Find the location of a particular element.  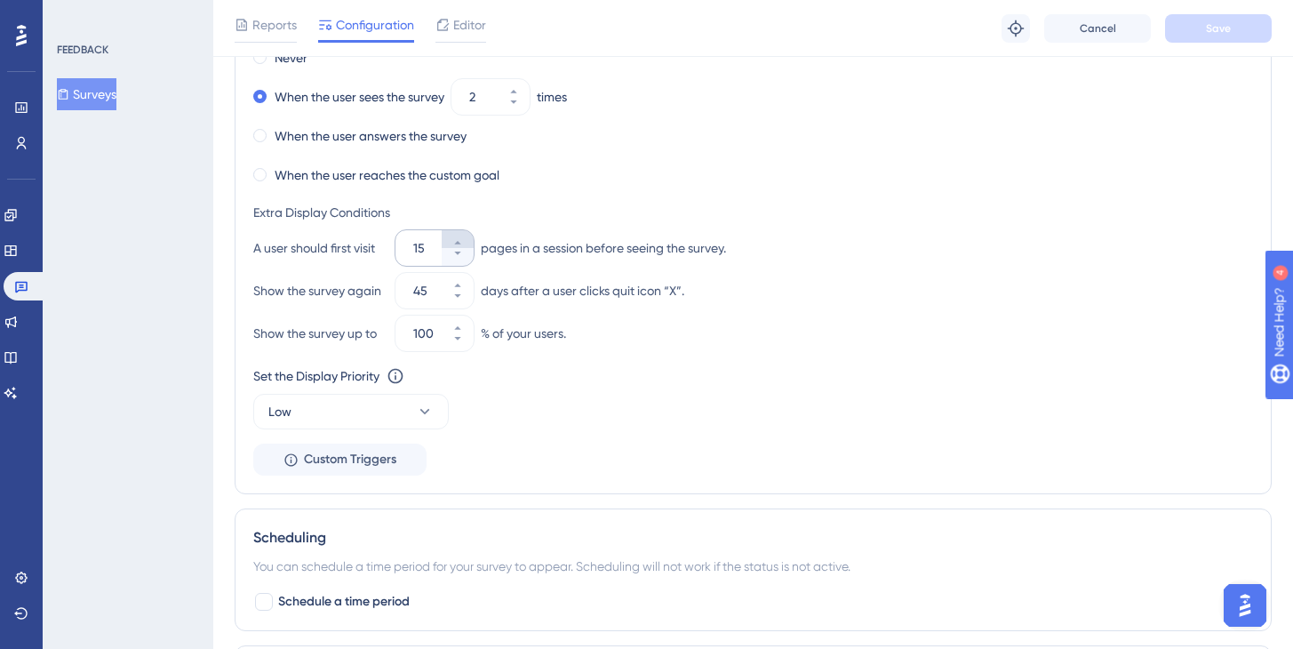

div: Show the survey again is located at coordinates (321, 291).